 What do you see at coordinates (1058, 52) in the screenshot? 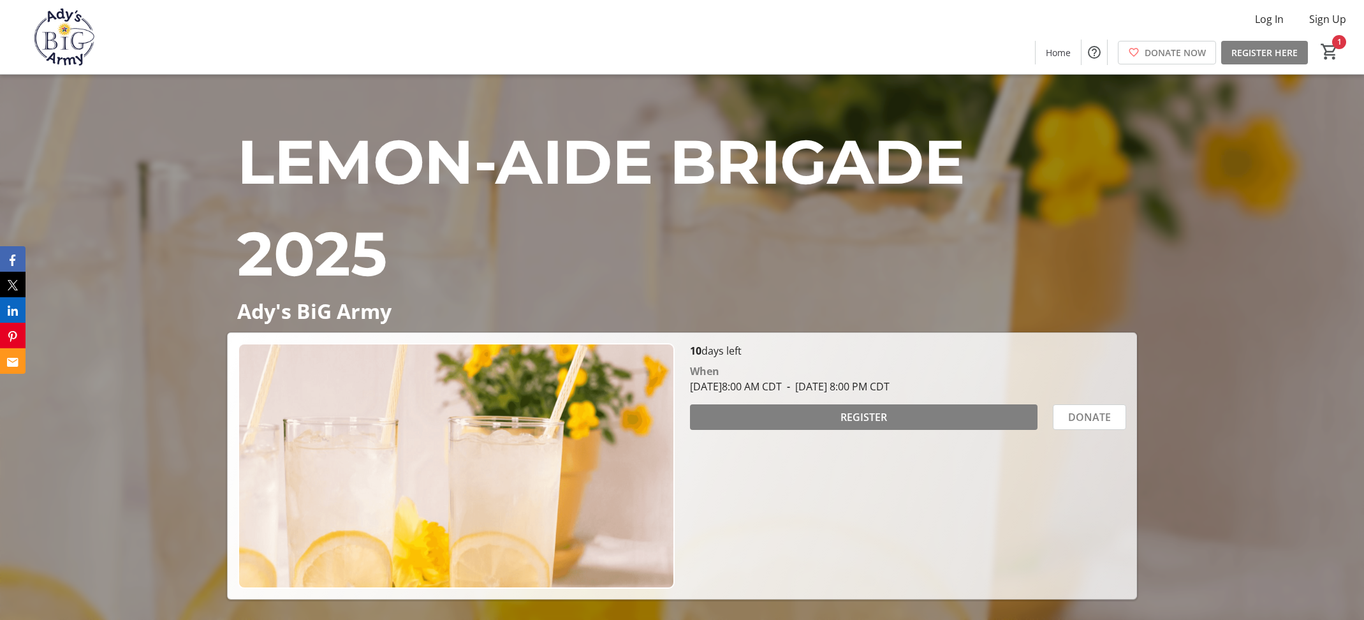
I see `a: Home` at bounding box center [1058, 52].